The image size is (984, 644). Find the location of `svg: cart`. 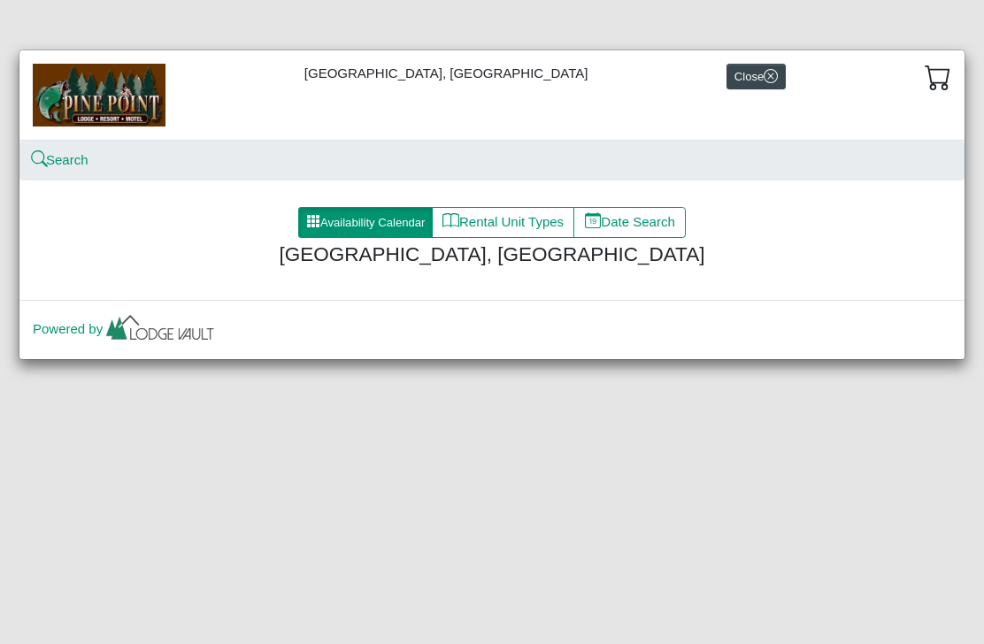

svg: cart is located at coordinates (938, 77).